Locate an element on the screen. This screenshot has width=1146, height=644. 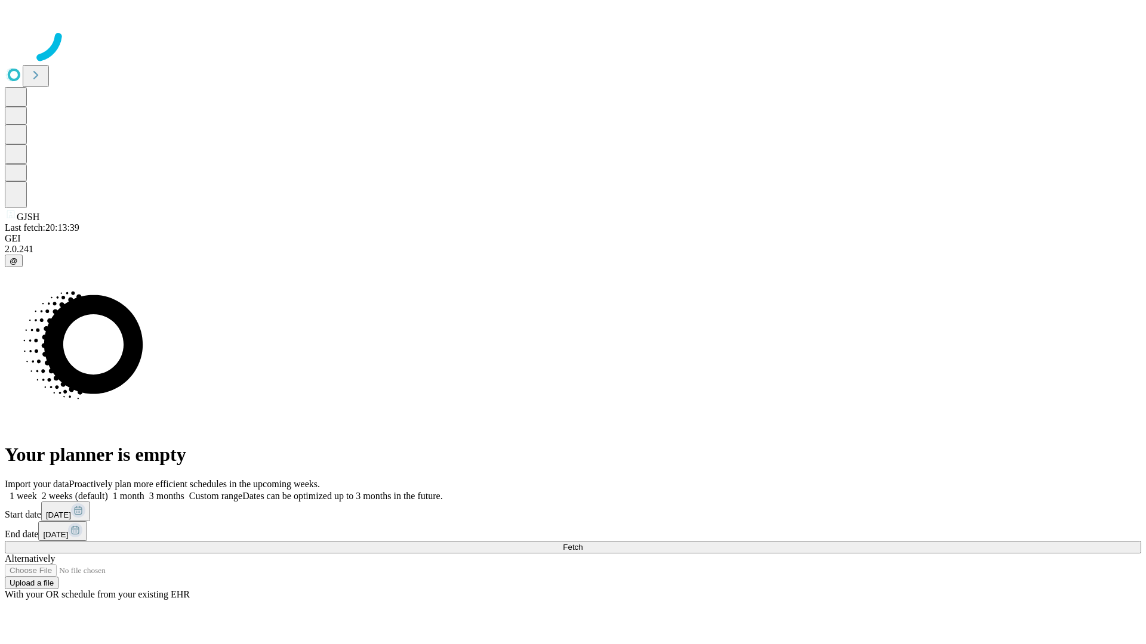
span: 3 months is located at coordinates (166, 496).